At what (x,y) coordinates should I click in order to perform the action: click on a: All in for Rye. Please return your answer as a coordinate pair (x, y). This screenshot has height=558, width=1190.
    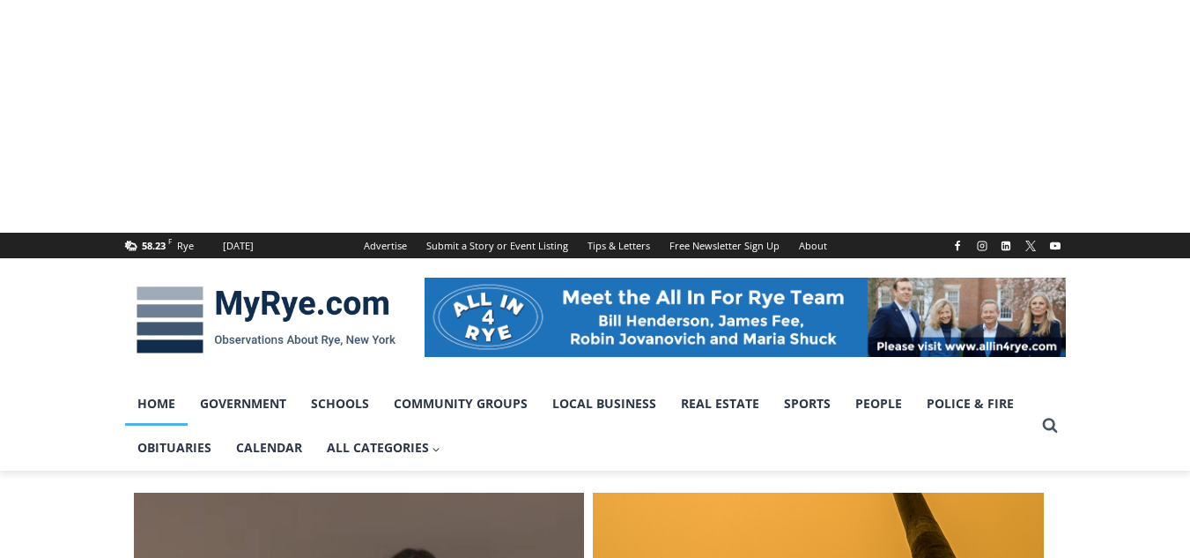
    Looking at the image, I should click on (745, 317).